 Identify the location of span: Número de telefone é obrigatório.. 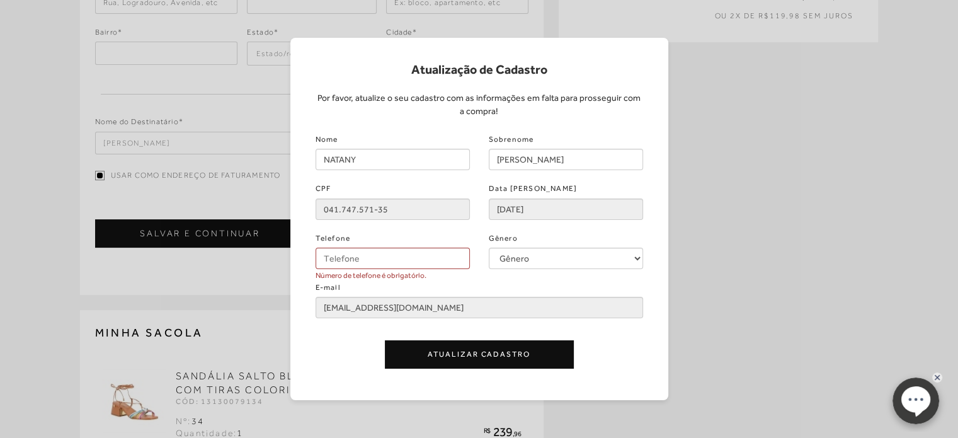
(371, 275).